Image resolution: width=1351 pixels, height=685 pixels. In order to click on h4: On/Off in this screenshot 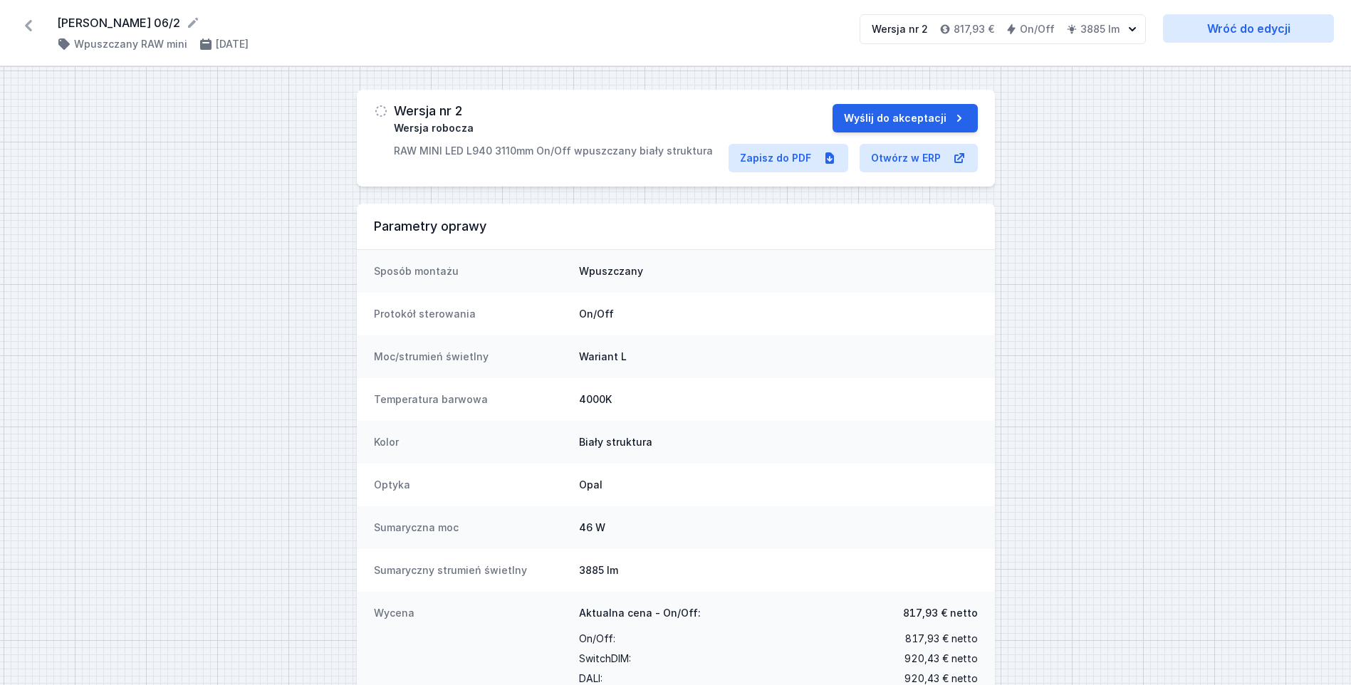, I will do `click(1037, 29)`.